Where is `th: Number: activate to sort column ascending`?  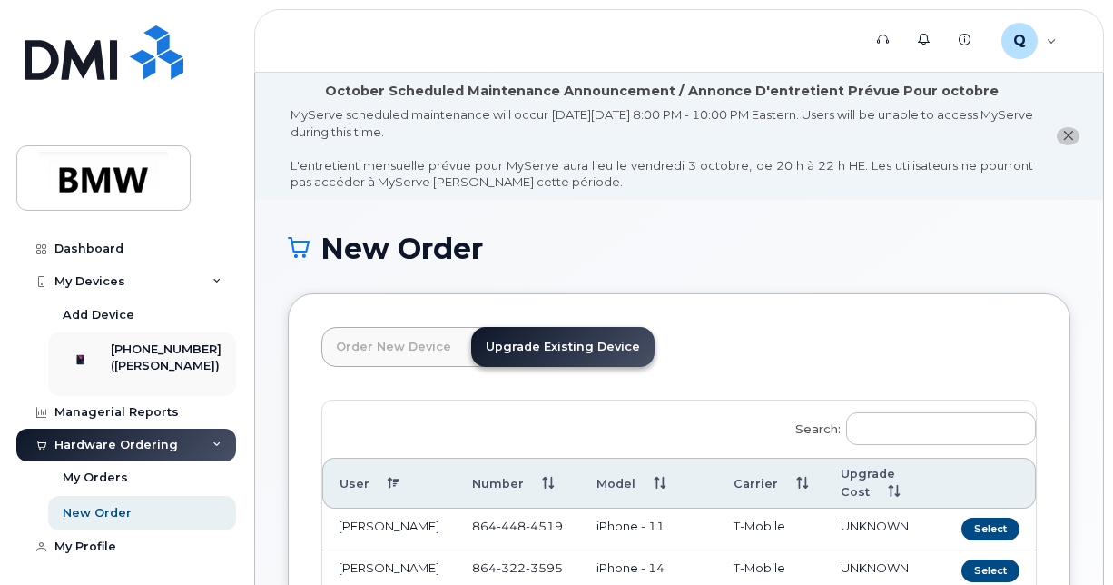
th: Number: activate to sort column ascending is located at coordinates (518, 483).